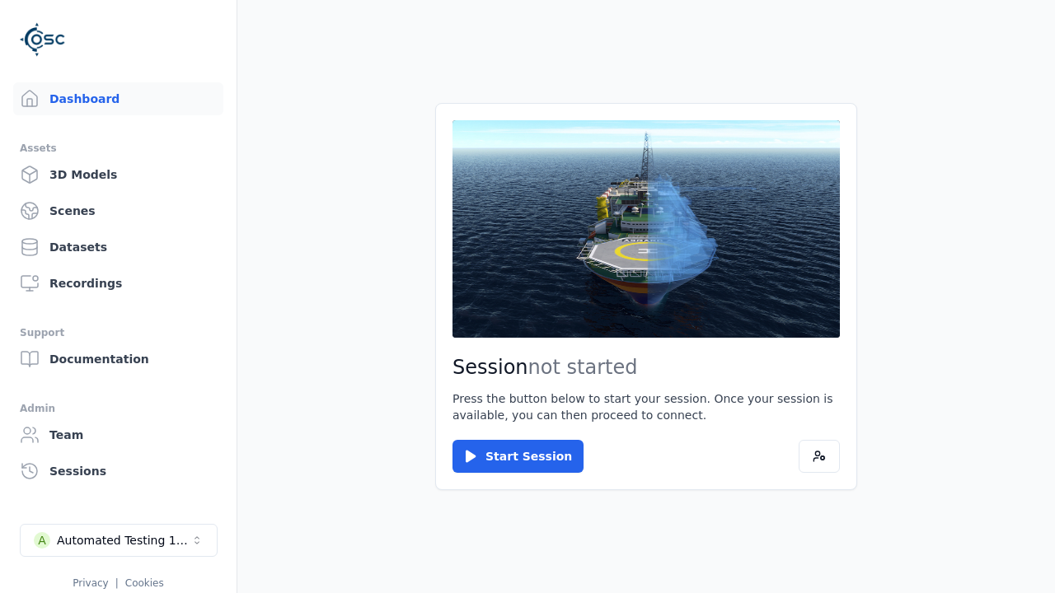 This screenshot has height=593, width=1055. What do you see at coordinates (118, 211) in the screenshot?
I see `a: Scenes` at bounding box center [118, 211].